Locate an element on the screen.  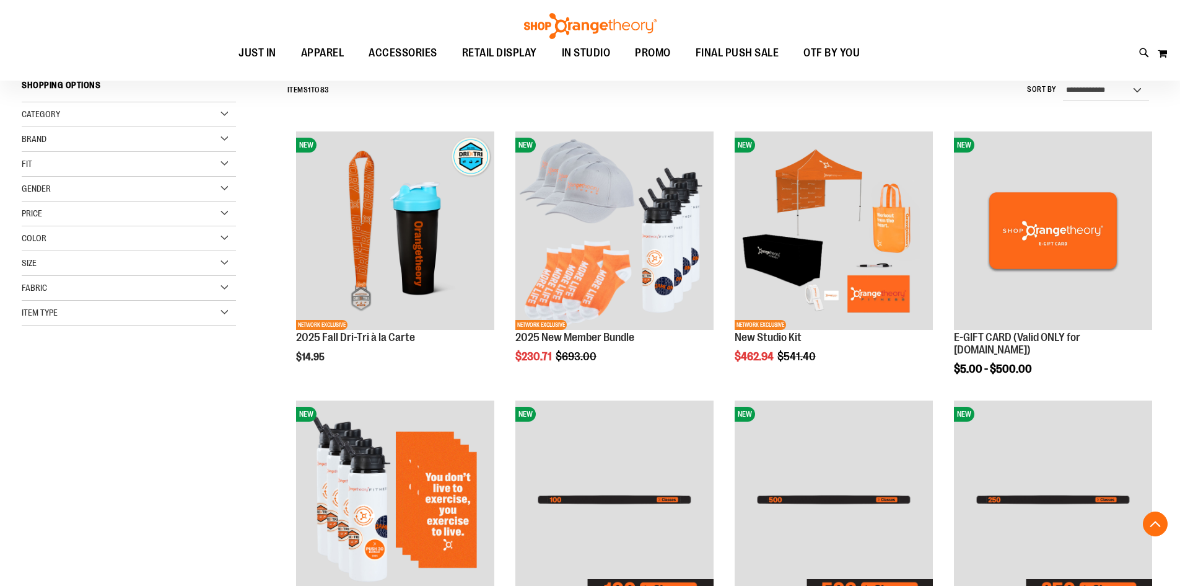
span: IN STUDIO is located at coordinates (586, 53).